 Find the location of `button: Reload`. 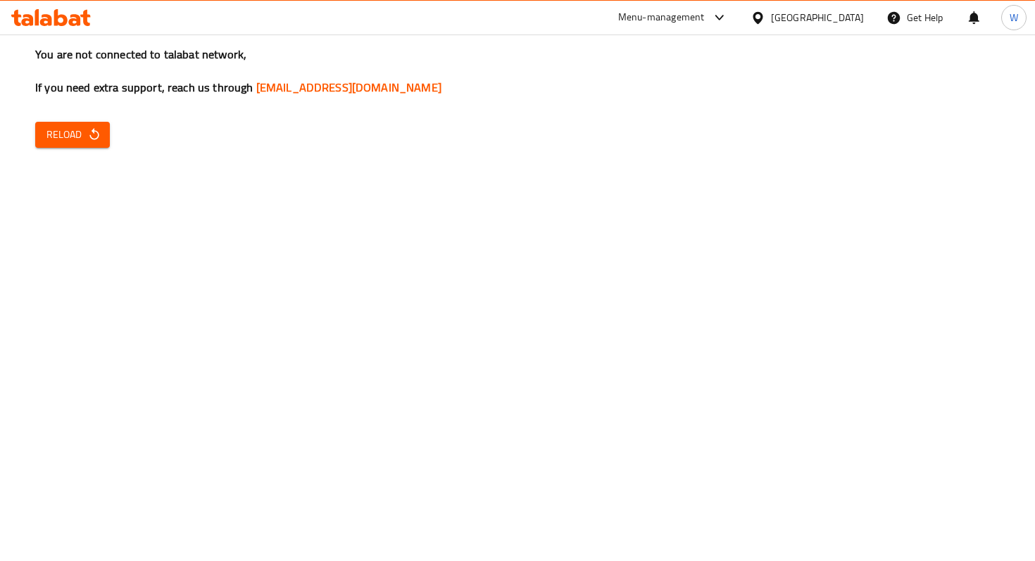

button: Reload is located at coordinates (73, 134).